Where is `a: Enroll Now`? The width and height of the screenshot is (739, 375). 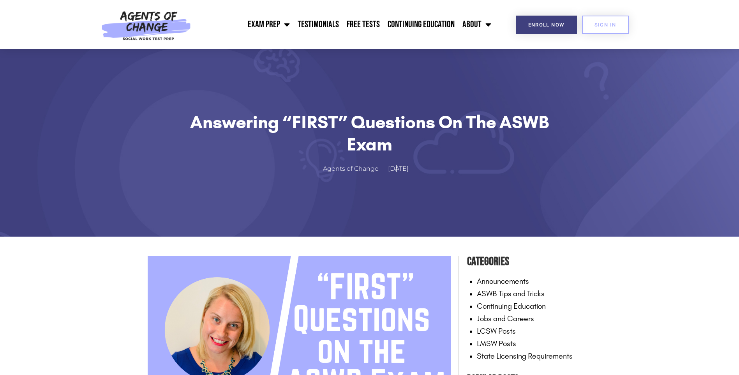 a: Enroll Now is located at coordinates (546, 25).